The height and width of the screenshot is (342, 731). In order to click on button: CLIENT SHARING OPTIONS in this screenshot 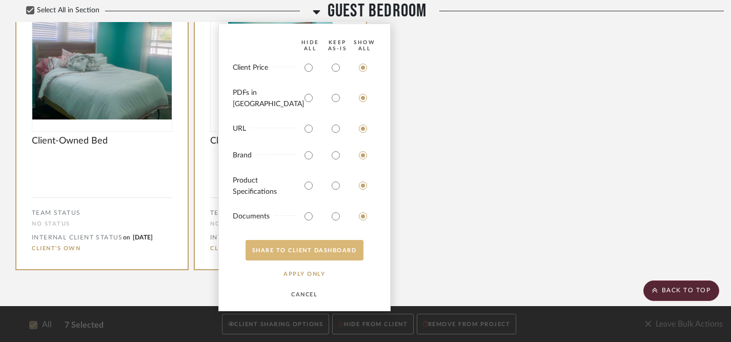, I will do `click(275, 324)`.